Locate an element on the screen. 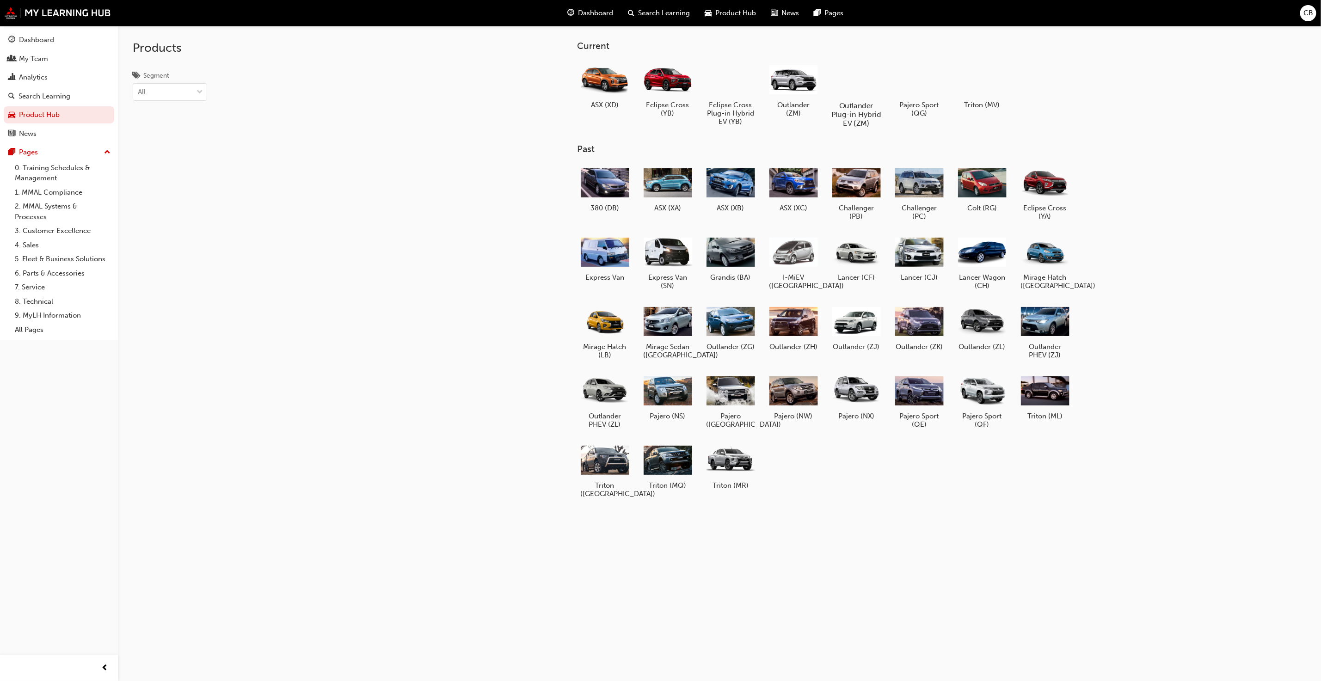 This screenshot has height=681, width=1321. a: 380 (DB) is located at coordinates (605, 189).